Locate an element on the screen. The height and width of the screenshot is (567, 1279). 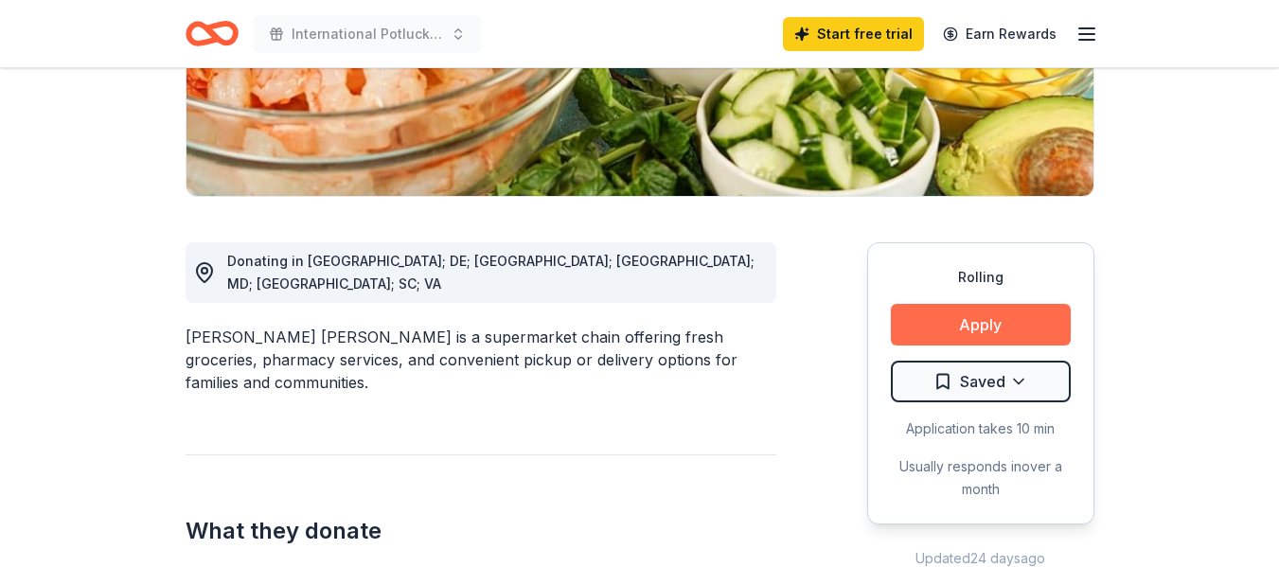
button: International Potluck Night is located at coordinates (367, 34).